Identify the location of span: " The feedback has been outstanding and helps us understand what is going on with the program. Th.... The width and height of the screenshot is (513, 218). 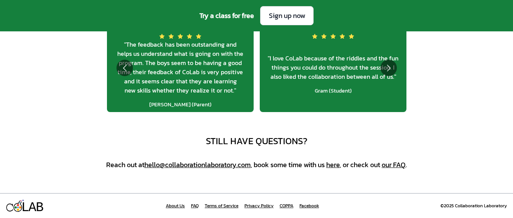
(180, 67).